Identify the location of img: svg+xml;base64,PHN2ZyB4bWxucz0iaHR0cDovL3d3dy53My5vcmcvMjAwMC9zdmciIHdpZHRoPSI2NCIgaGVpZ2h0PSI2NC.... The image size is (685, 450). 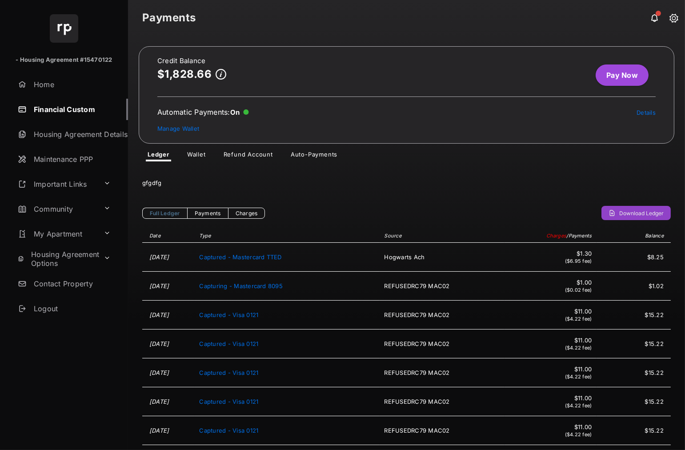
(64, 28).